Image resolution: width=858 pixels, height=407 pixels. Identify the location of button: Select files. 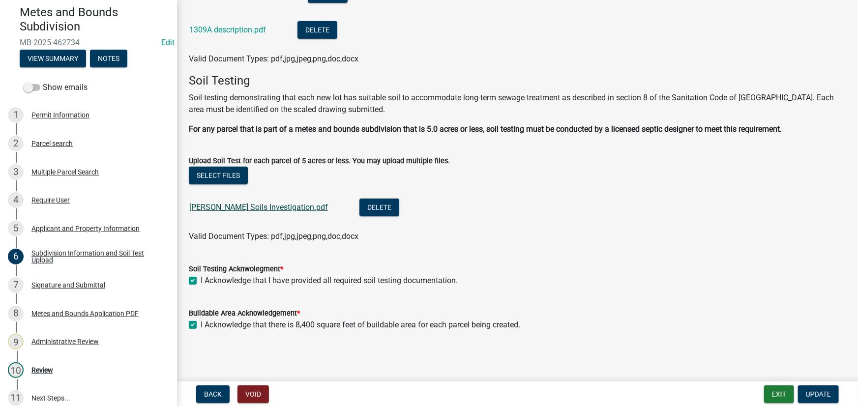
(218, 176).